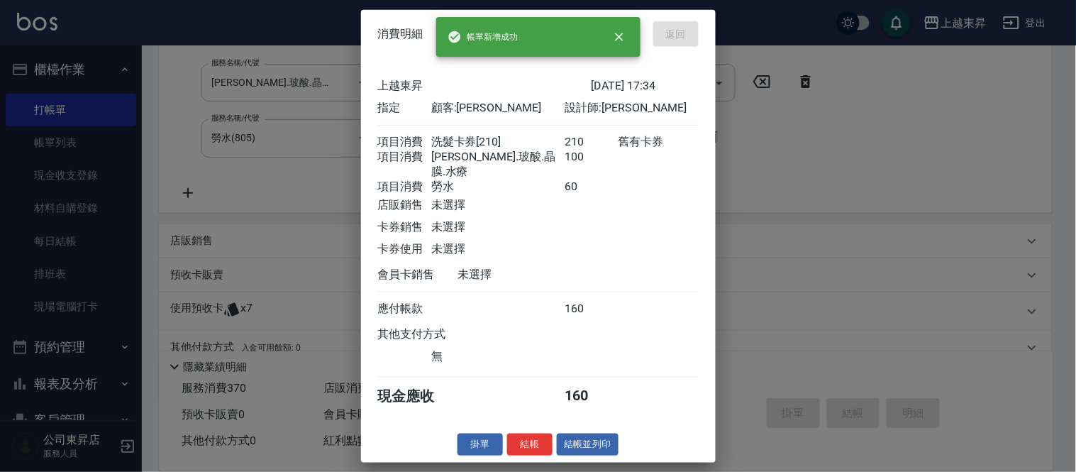  What do you see at coordinates (591, 142) in the screenshot?
I see `div: 210` at bounding box center [591, 142].